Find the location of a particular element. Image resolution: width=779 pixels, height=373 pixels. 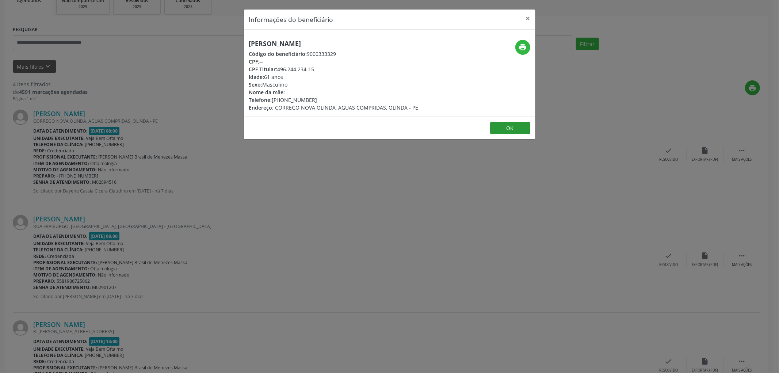

span: CPF Titular: is located at coordinates (263, 69).